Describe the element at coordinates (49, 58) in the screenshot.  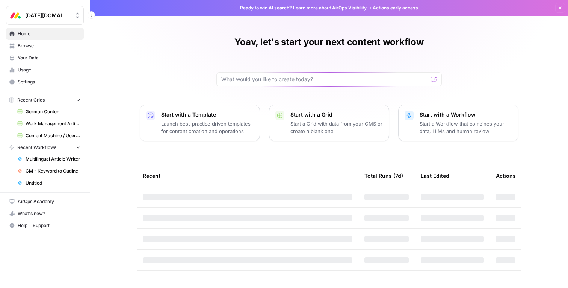
I see `span: Your Data` at that location.